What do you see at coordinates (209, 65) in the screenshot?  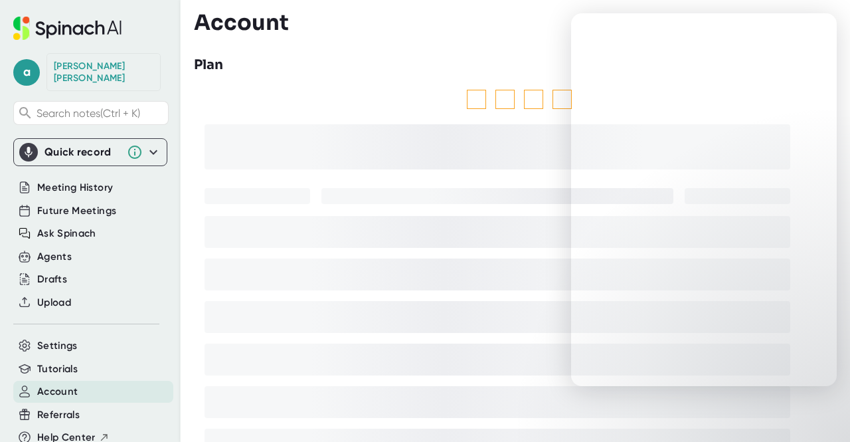 I see `h3: Plan` at bounding box center [209, 65].